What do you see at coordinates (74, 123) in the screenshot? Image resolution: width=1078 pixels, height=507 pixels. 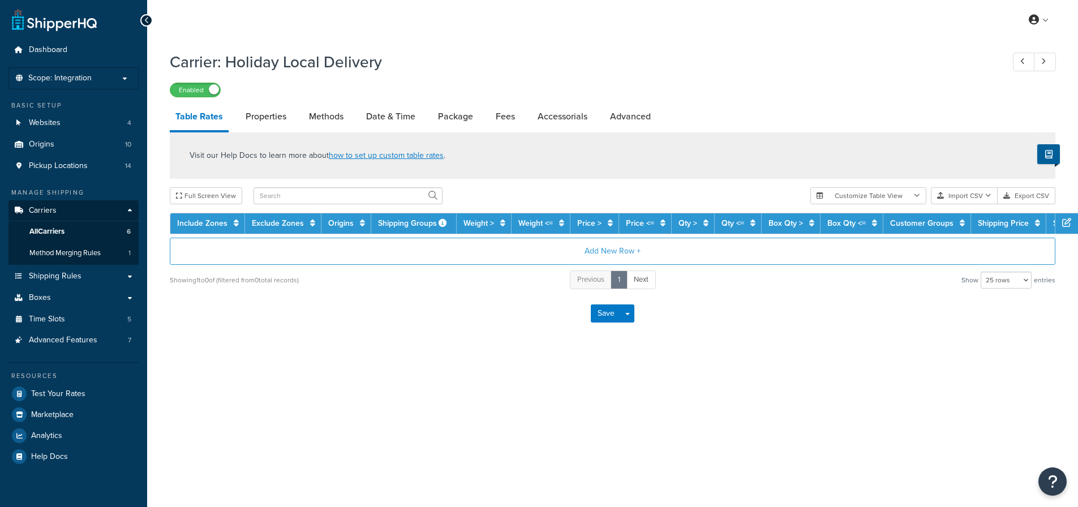 I see `li: Websites` at bounding box center [74, 123].